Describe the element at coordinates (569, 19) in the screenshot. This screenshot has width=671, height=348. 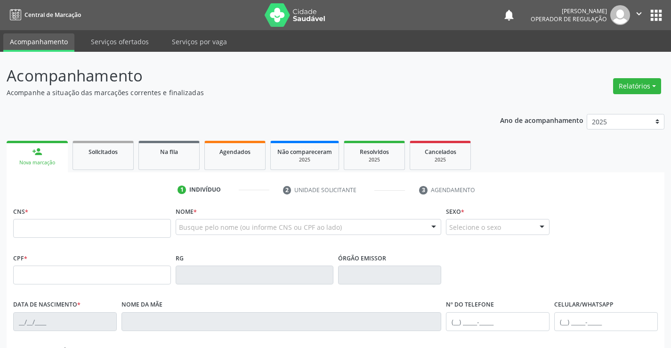
I see `span: Operador de regulação` at that location.